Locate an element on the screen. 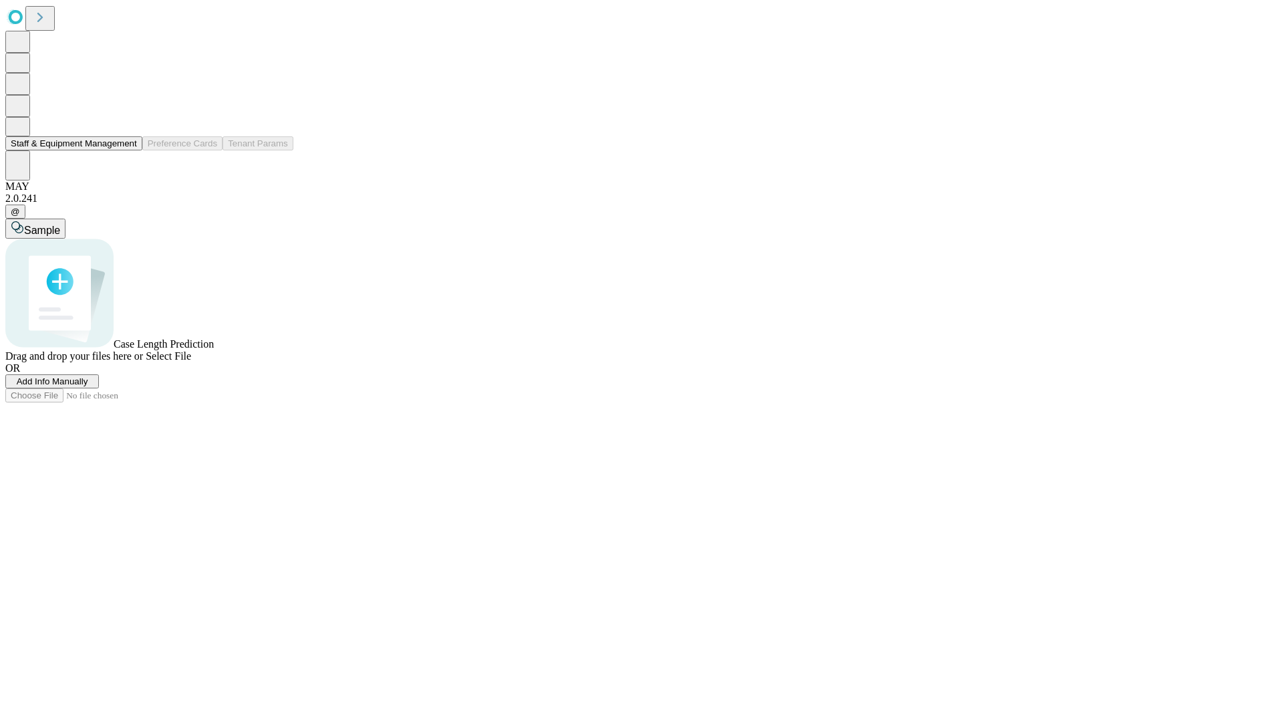 Image resolution: width=1283 pixels, height=722 pixels. button: Add Info Manually is located at coordinates (52, 381).